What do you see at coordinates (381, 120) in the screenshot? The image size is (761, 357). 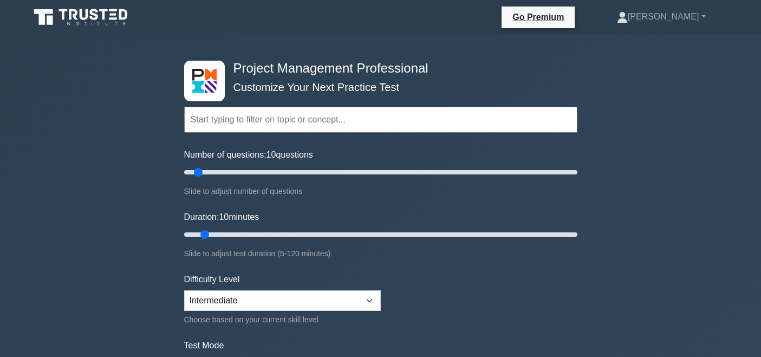 I see `input: Start typing to filter on topic or concept...` at bounding box center [381, 120].